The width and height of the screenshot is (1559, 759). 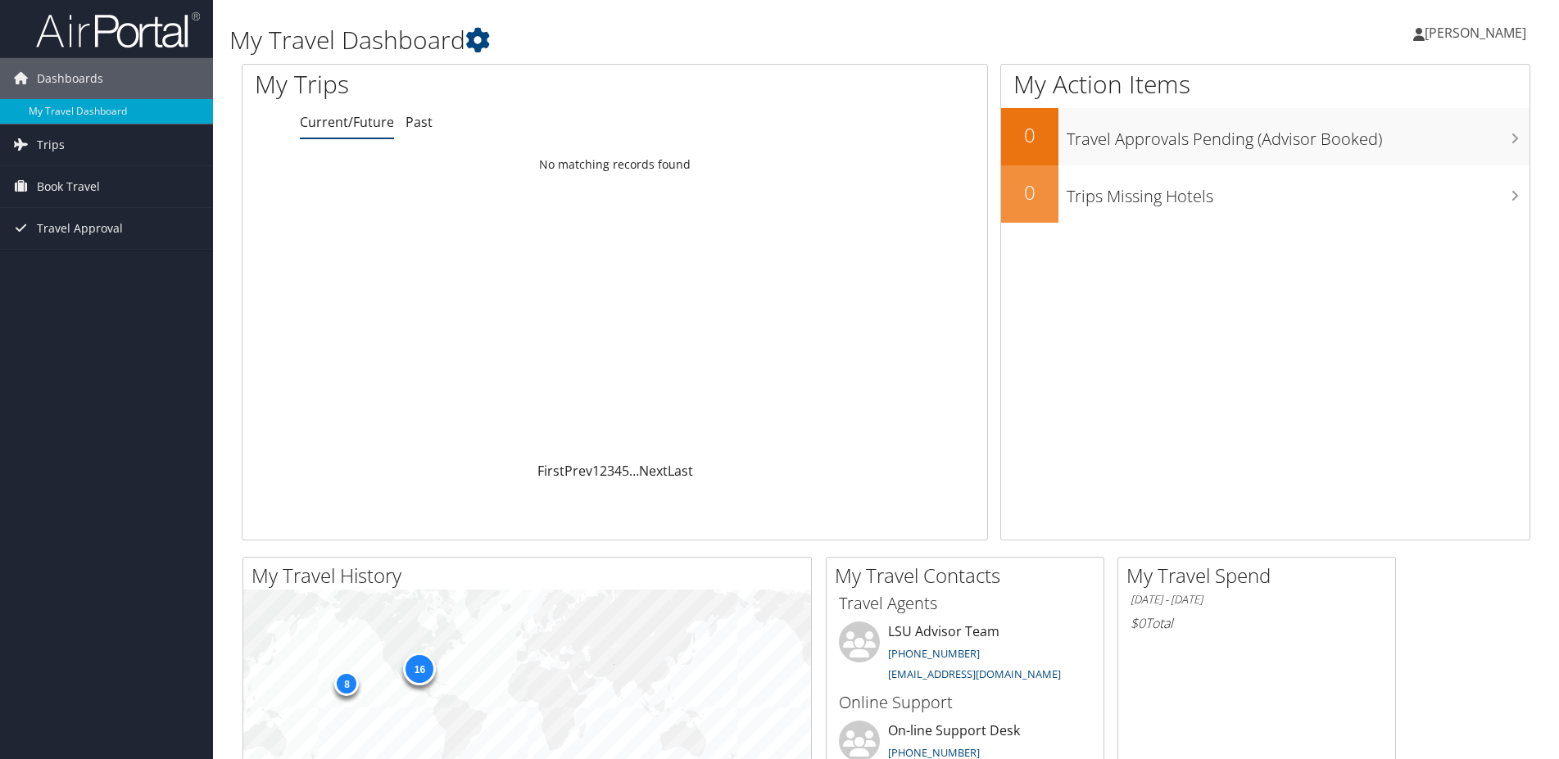 I want to click on span: Travel Approval, so click(x=79, y=229).